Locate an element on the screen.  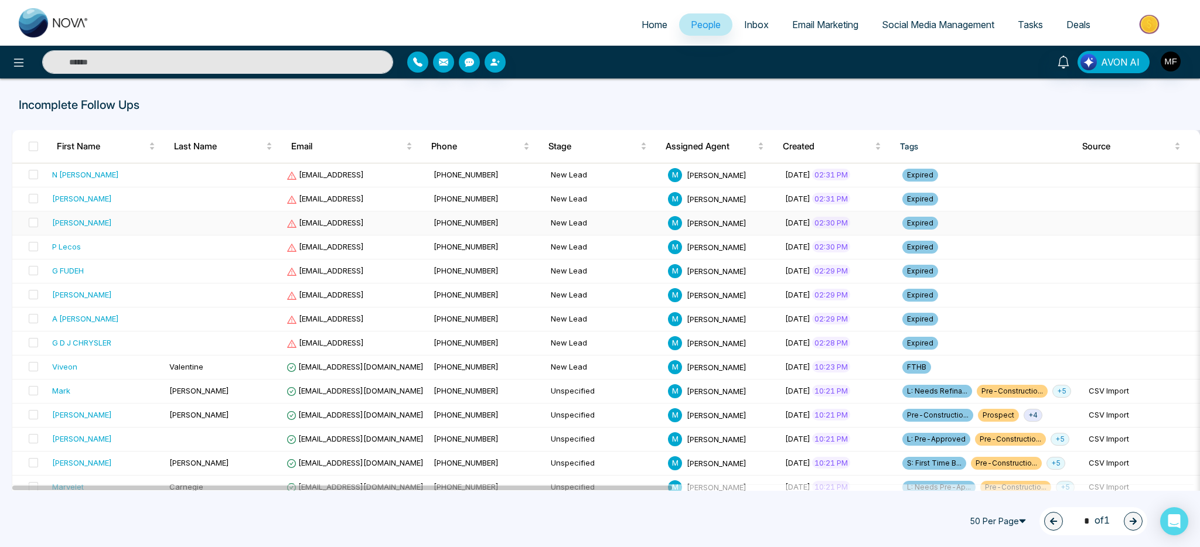
th: Stage is located at coordinates (598, 146).